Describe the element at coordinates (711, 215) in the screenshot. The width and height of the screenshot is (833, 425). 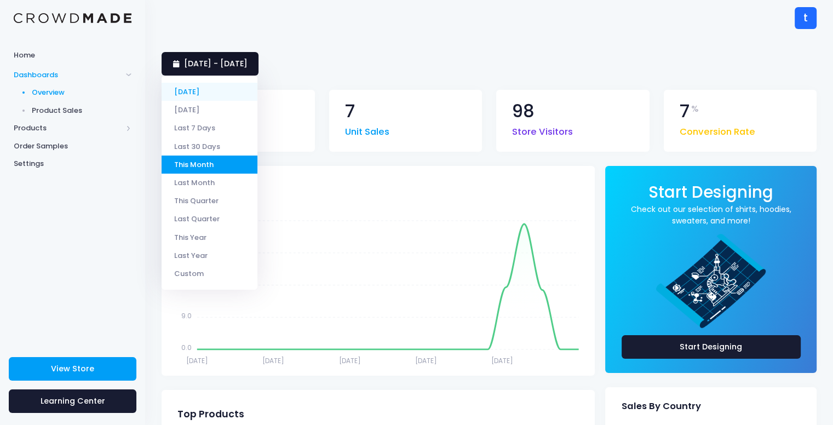
I see `a: Check out our selection of shirts, hoodies, sweaters, and more!` at that location.